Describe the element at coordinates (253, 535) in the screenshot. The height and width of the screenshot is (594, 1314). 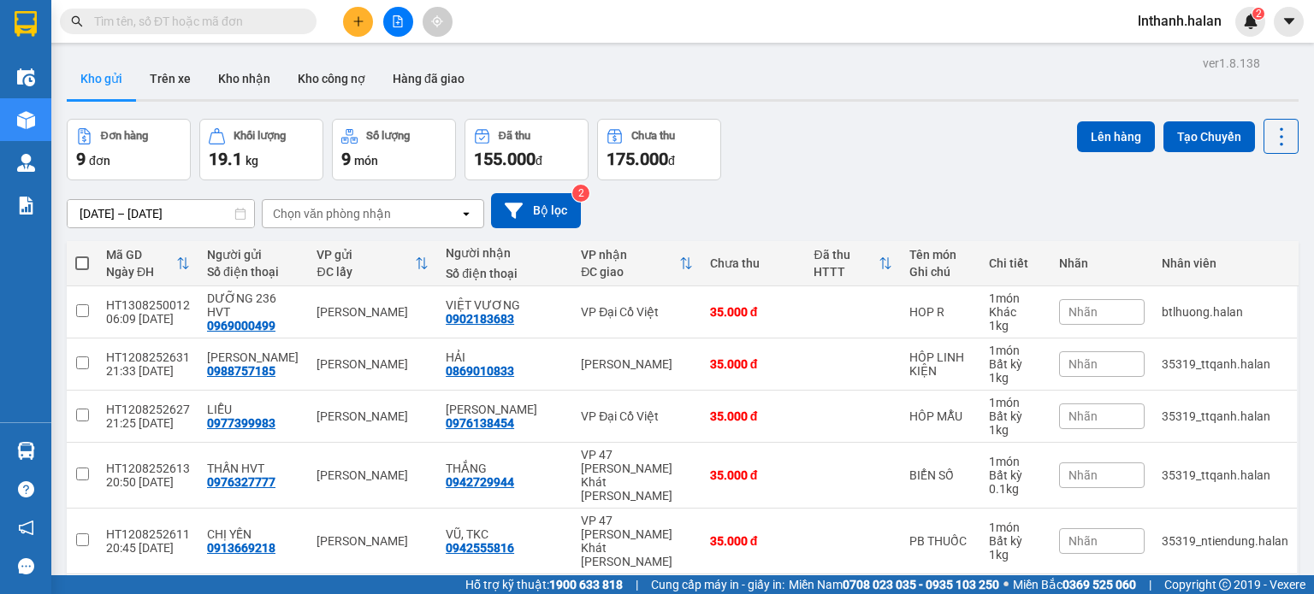
I see `div: CHỊ YẾN` at that location.